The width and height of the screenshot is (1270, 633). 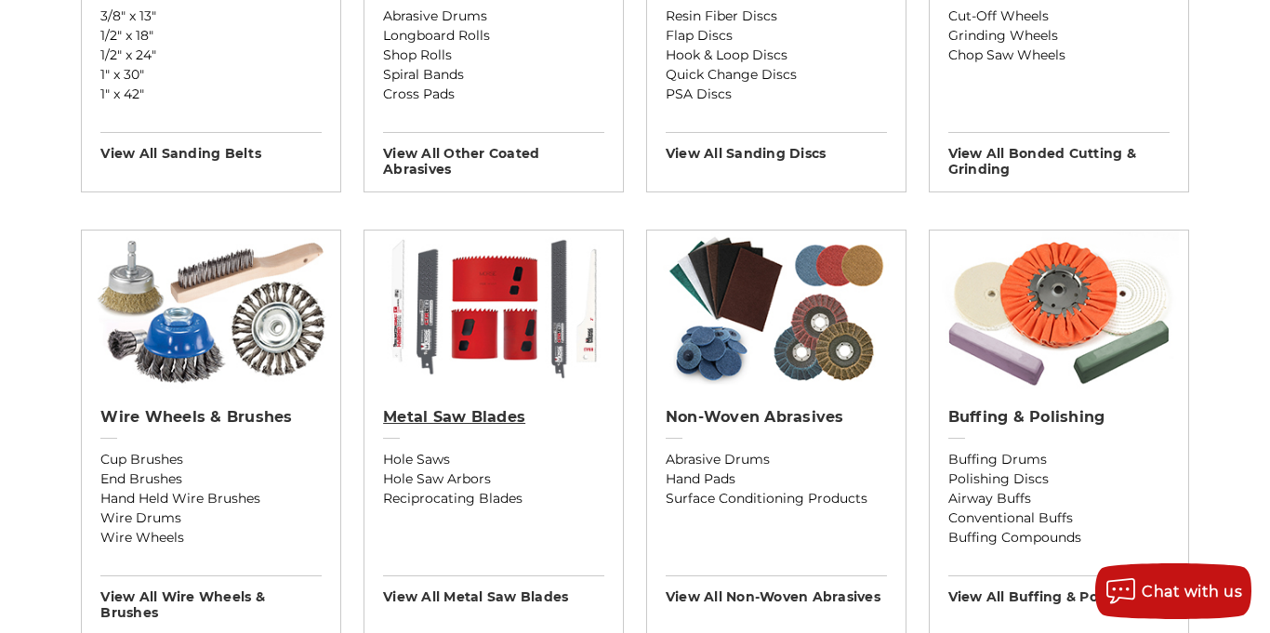 What do you see at coordinates (494, 459) in the screenshot?
I see `a: Hole Saws` at bounding box center [494, 459].